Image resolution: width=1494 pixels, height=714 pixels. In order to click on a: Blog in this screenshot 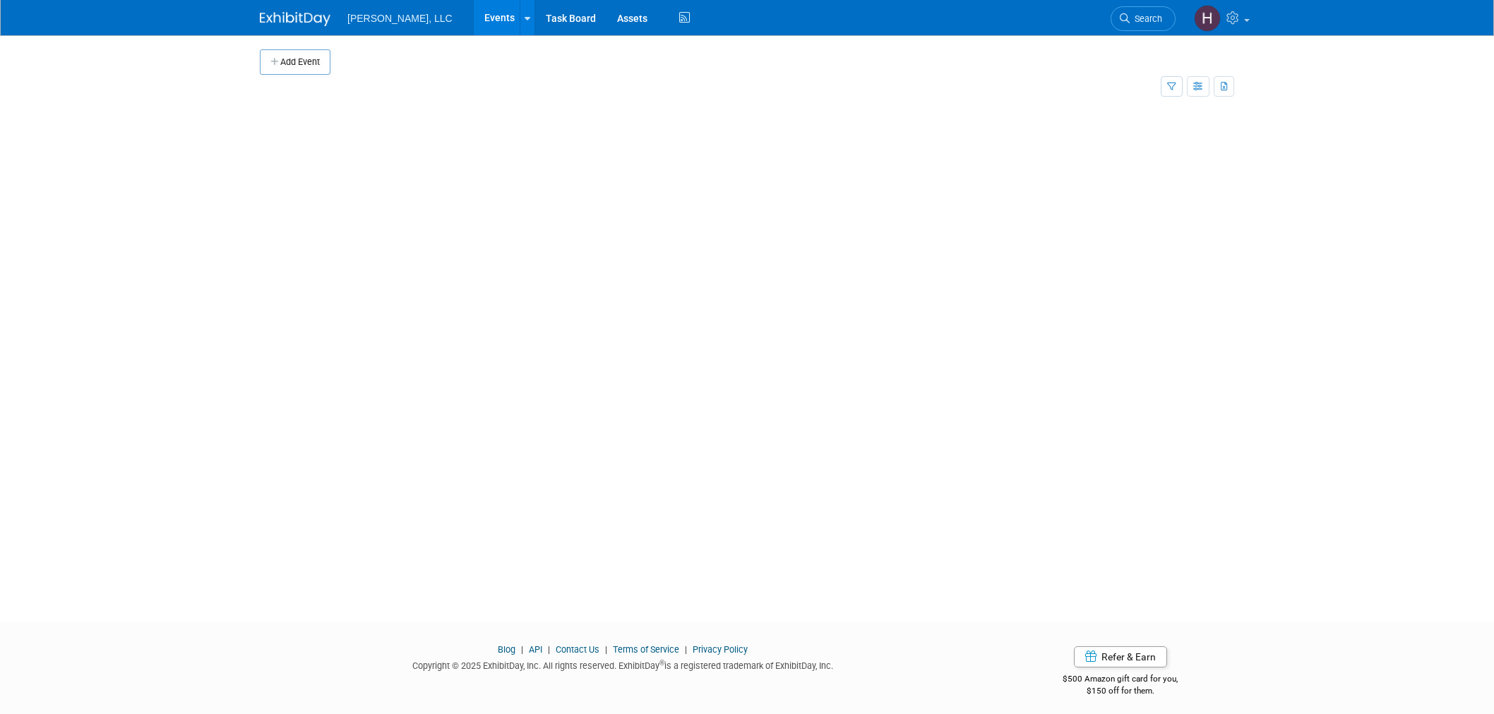, I will do `click(506, 649)`.